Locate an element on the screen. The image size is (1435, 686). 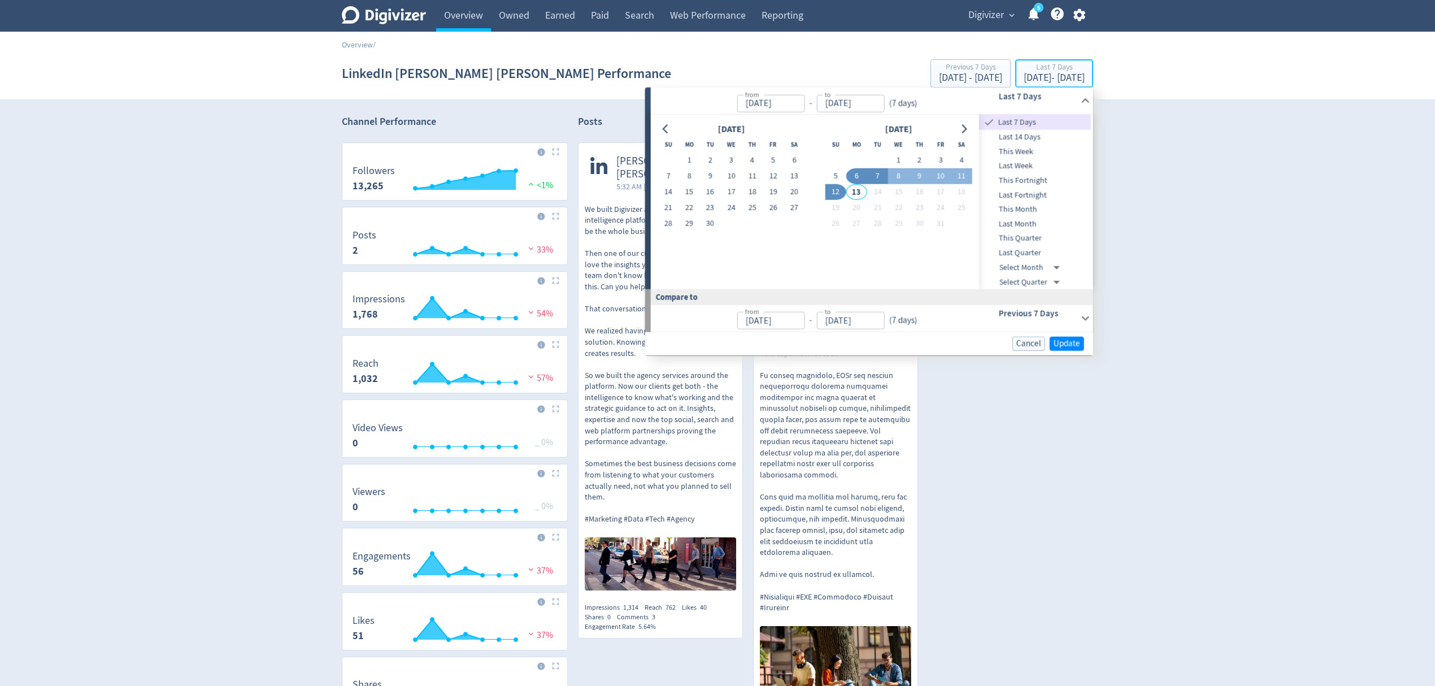
button: 11 is located at coordinates (961, 176).